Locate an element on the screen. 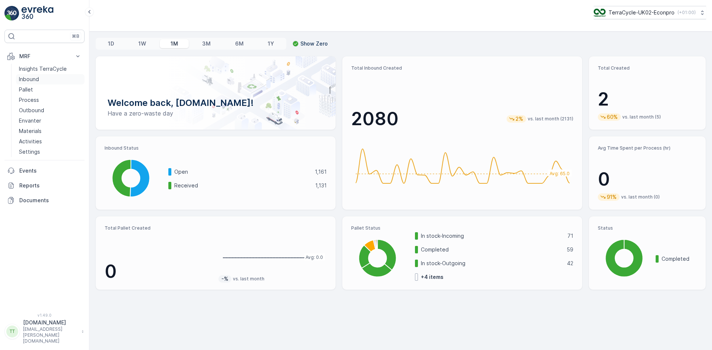 This screenshot has height=350, width=712. p: Process is located at coordinates (29, 100).